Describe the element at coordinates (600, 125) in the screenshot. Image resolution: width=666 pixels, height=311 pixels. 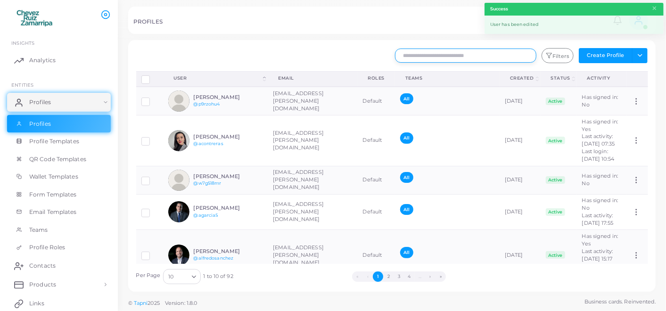
I see `span: Has signed in: Yes` at that location.